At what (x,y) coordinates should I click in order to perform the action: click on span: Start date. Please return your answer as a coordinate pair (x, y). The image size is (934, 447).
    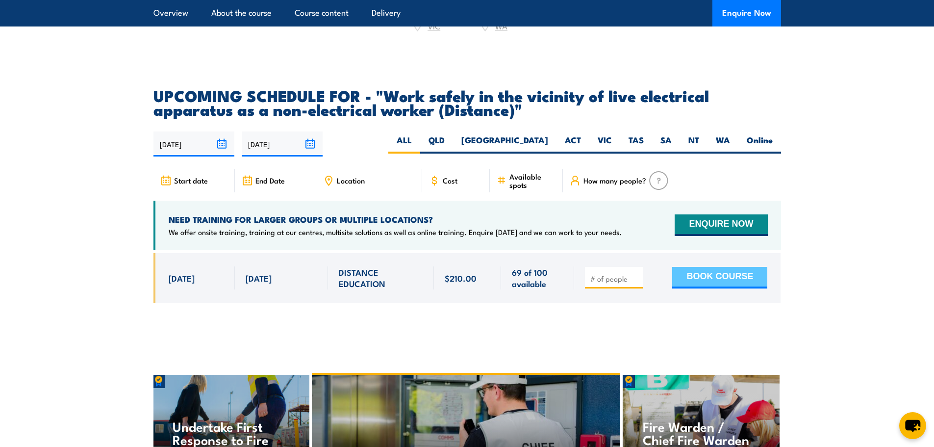
    Looking at the image, I should click on (191, 180).